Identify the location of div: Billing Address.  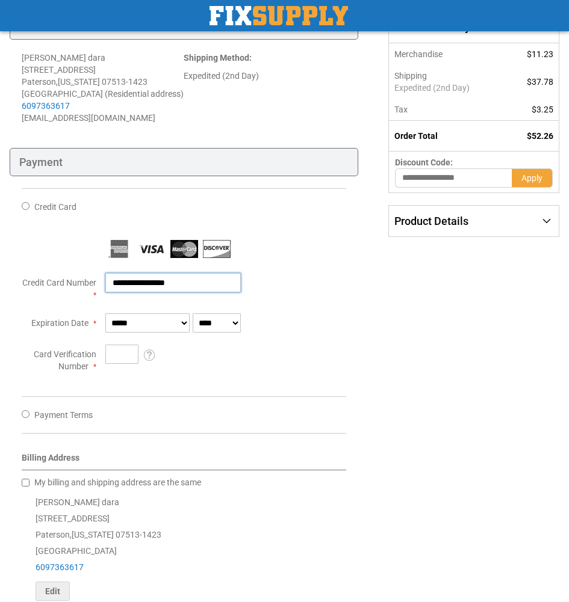
(183, 461).